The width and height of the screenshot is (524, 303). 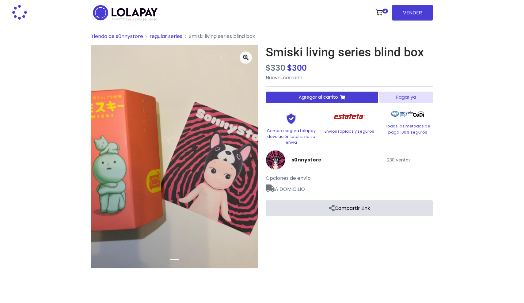 What do you see at coordinates (134, 20) in the screenshot?
I see `span: TRENDIER` at bounding box center [134, 20].